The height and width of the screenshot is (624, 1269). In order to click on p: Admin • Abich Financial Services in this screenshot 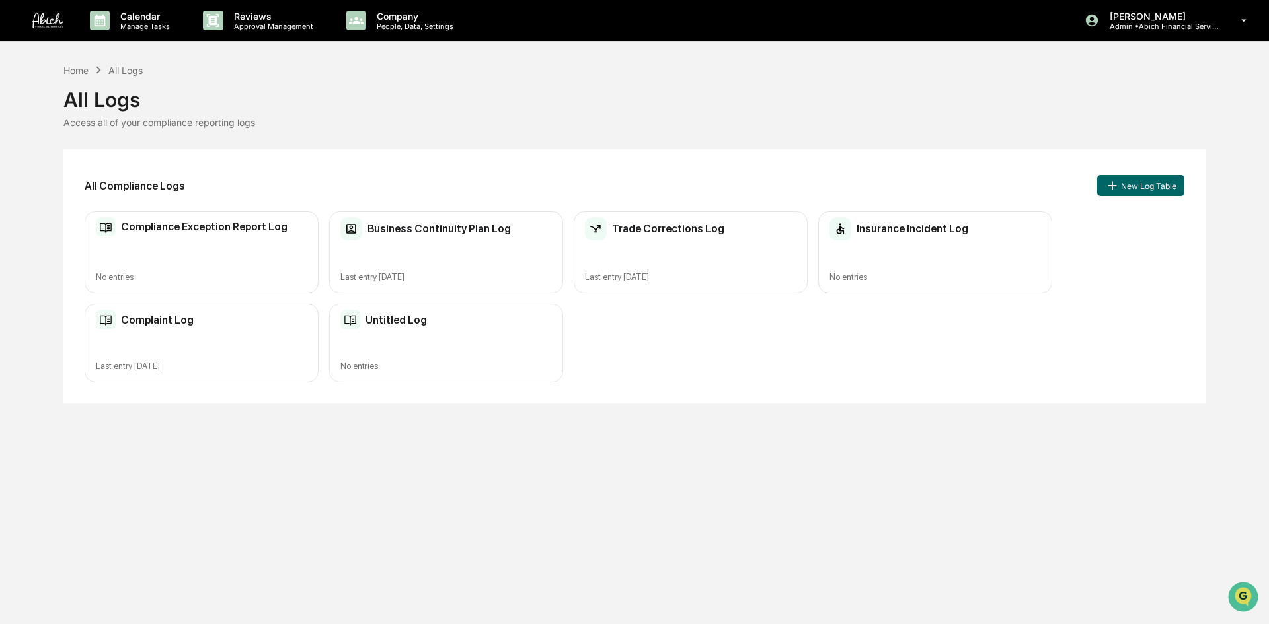, I will do `click(1160, 26)`.